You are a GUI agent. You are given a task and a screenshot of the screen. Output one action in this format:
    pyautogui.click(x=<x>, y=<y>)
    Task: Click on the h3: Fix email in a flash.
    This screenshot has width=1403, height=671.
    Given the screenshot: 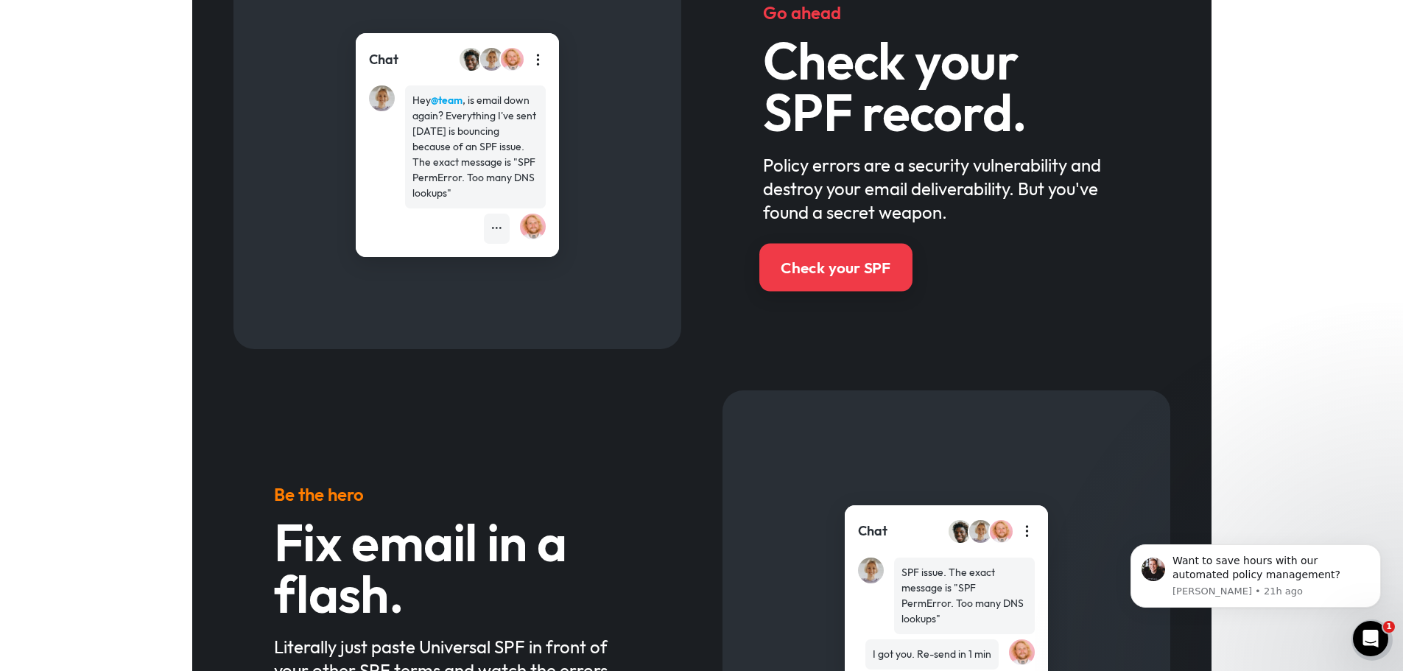 What is the action you would take?
    pyautogui.click(x=457, y=568)
    